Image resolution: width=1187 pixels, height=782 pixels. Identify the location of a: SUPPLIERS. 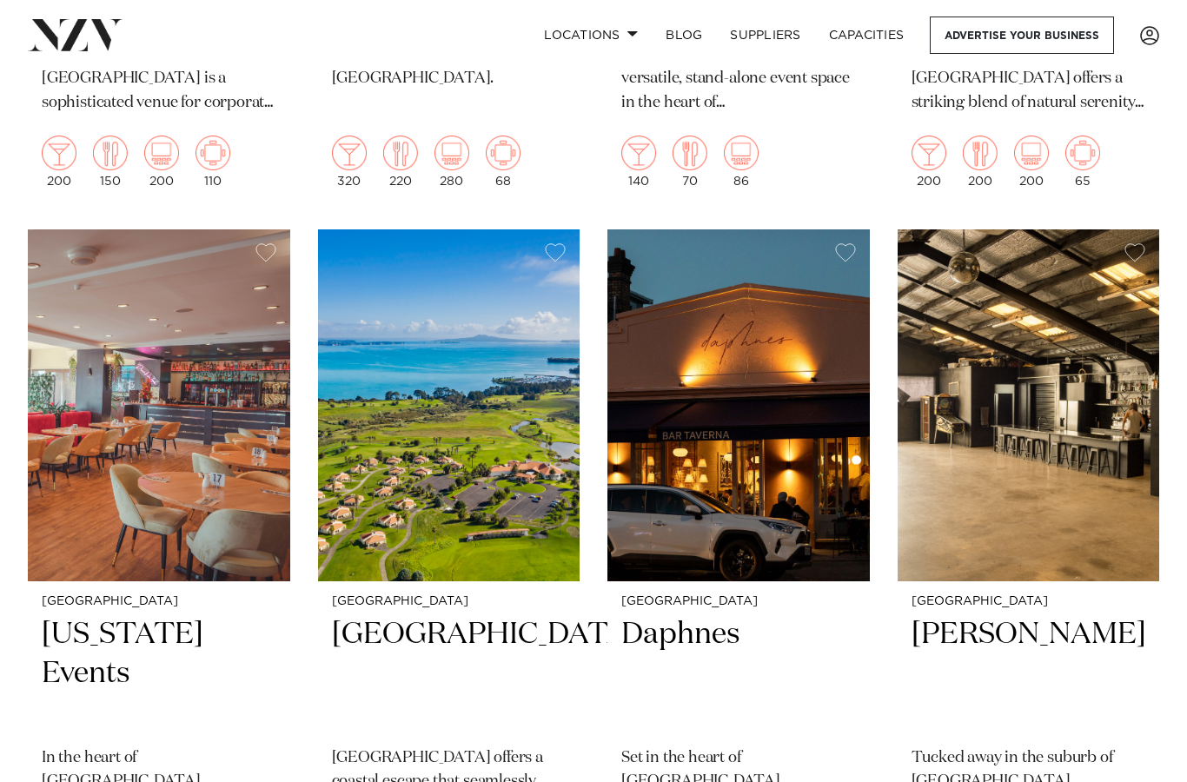
(765, 35).